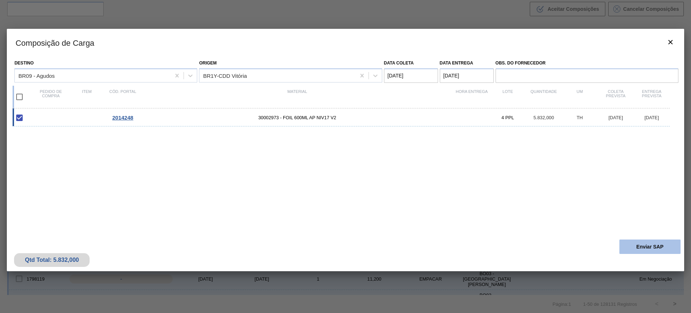 The width and height of the screenshot is (691, 313). I want to click on div: BR1Y-CDD Vitória, so click(225, 75).